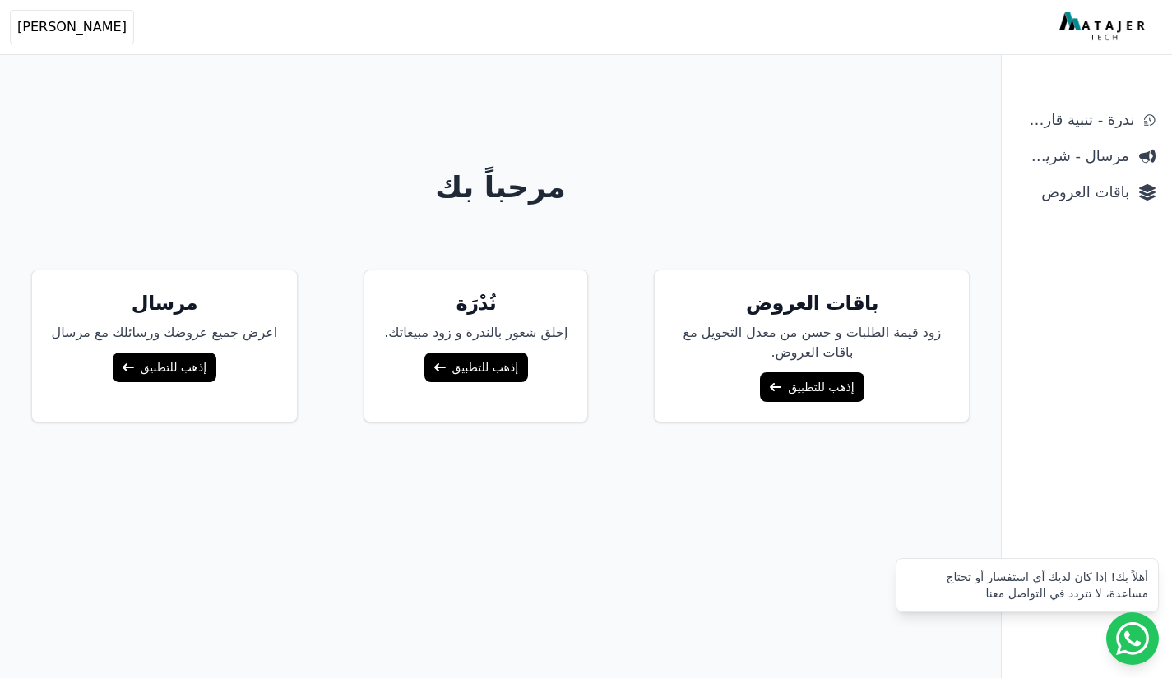 The image size is (1172, 678). I want to click on div: أهلاً بك! إذا كان لديك أي استفسار أو تحتاج مساعدة، لا تتردد في التواصل معنا, so click(1027, 585).